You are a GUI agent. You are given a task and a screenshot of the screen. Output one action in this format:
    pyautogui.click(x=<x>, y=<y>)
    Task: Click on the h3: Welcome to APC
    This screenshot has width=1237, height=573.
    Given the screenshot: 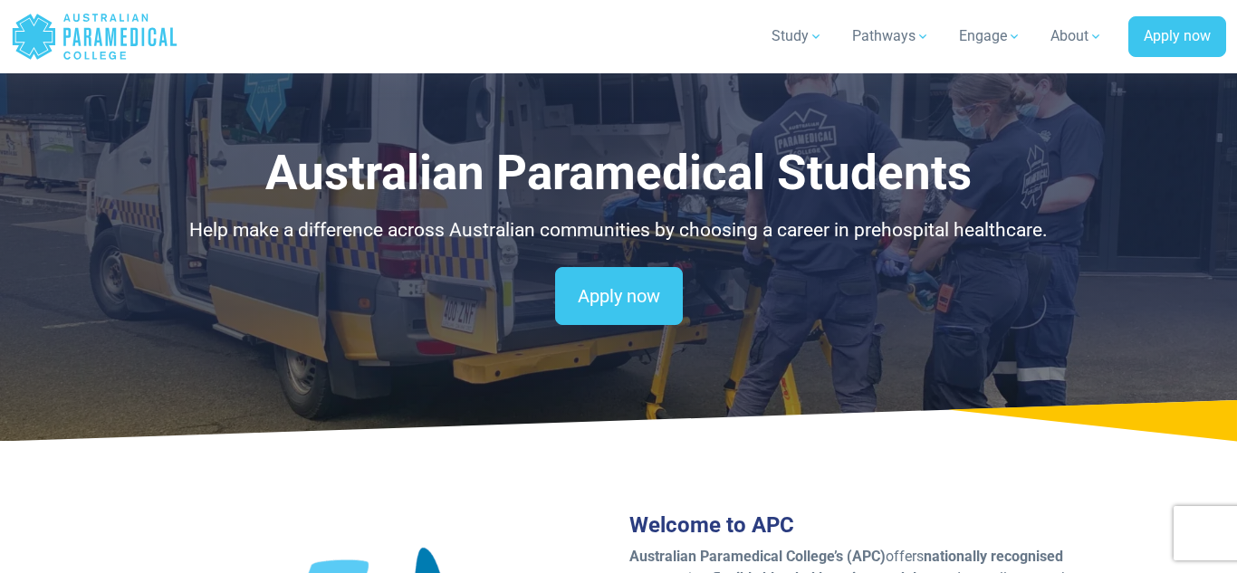 What is the action you would take?
    pyautogui.click(x=882, y=525)
    